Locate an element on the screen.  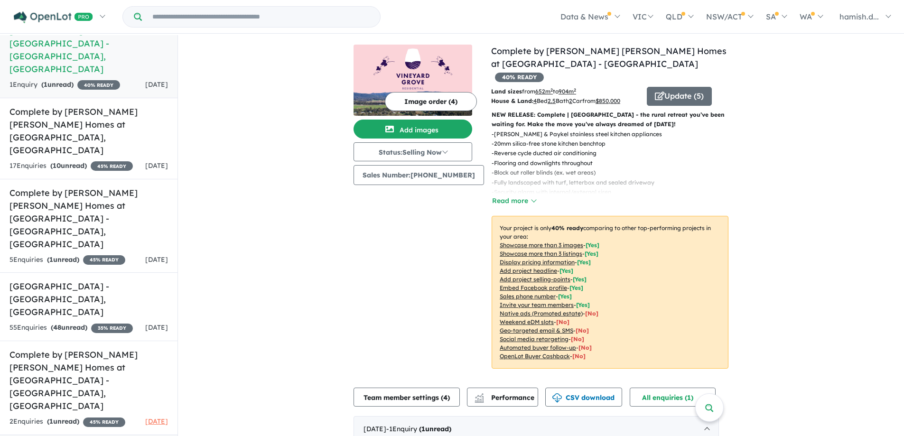
u: OpenLot Buyer Cashback is located at coordinates (535, 356).